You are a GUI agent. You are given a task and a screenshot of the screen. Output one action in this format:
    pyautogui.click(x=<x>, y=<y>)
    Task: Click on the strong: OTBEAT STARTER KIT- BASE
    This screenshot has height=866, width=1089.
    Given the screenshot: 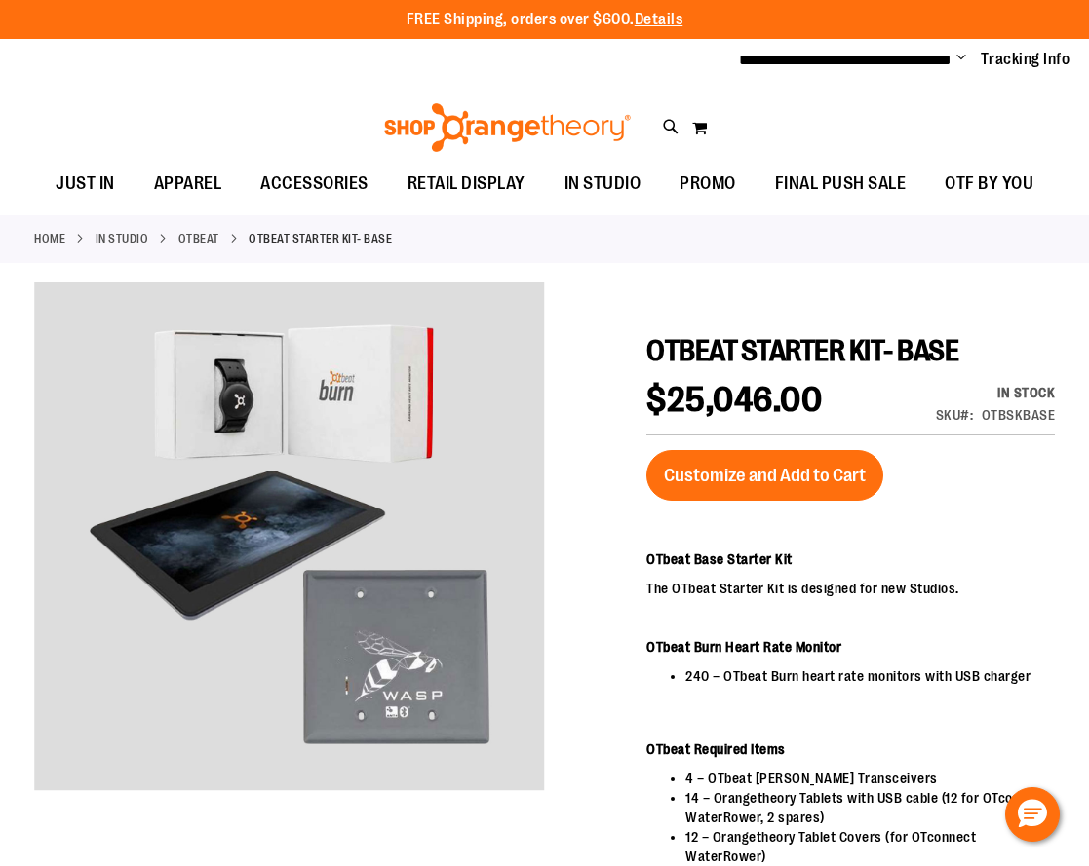 What is the action you would take?
    pyautogui.click(x=320, y=239)
    